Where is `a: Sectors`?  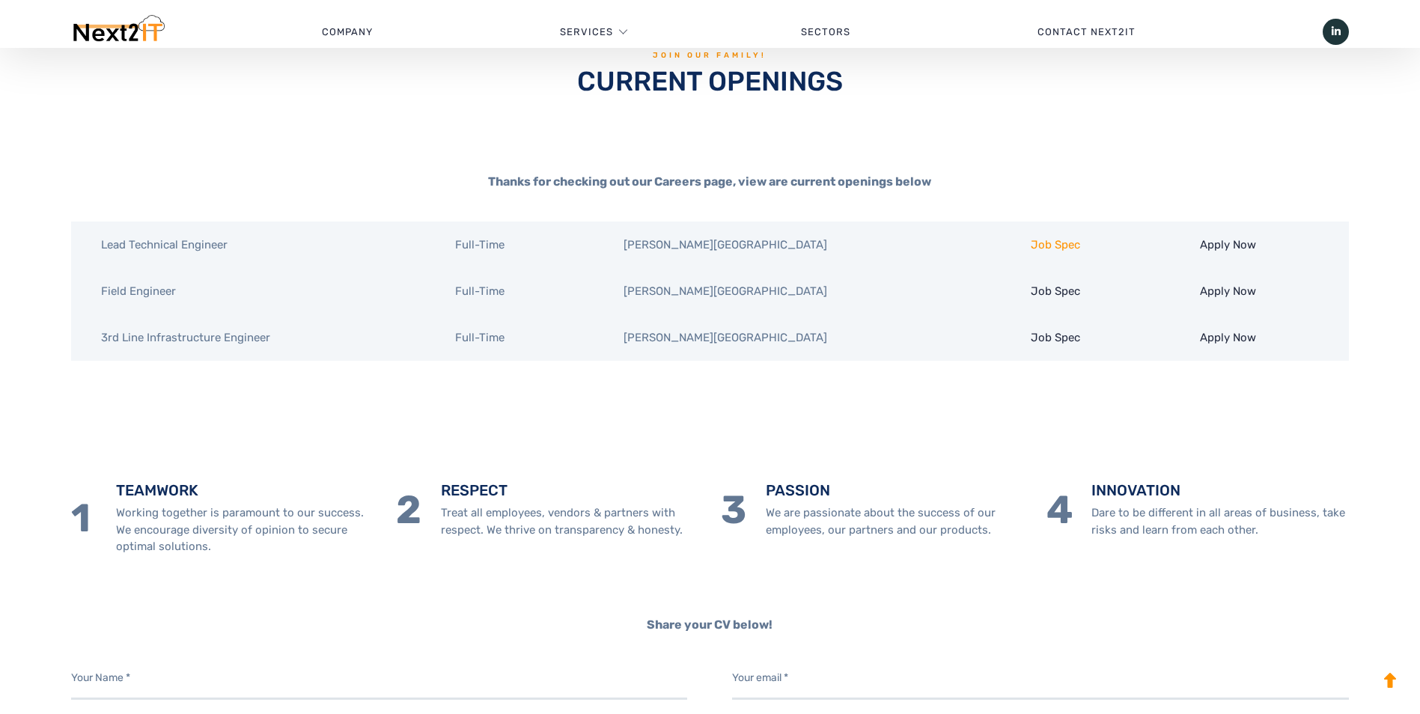
a: Sectors is located at coordinates (825, 32).